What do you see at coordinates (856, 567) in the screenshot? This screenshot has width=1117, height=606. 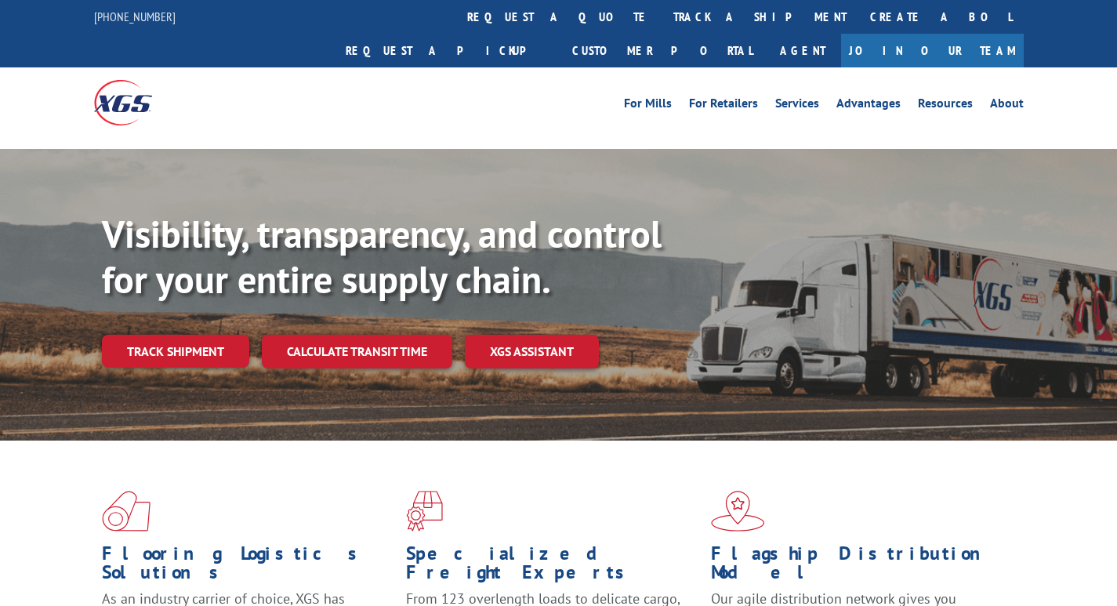 I see `h1: Flagship Distribution Model` at bounding box center [856, 567].